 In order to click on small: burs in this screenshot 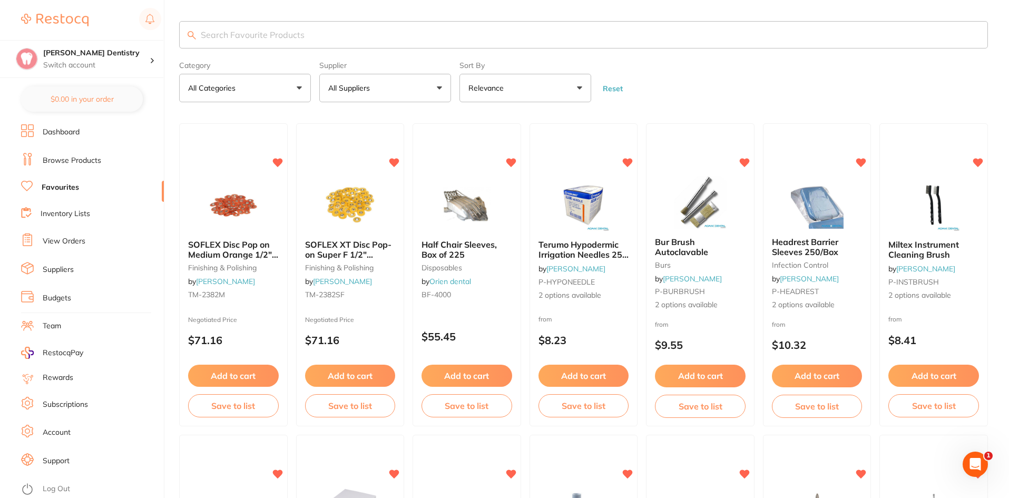, I will do `click(700, 265)`.